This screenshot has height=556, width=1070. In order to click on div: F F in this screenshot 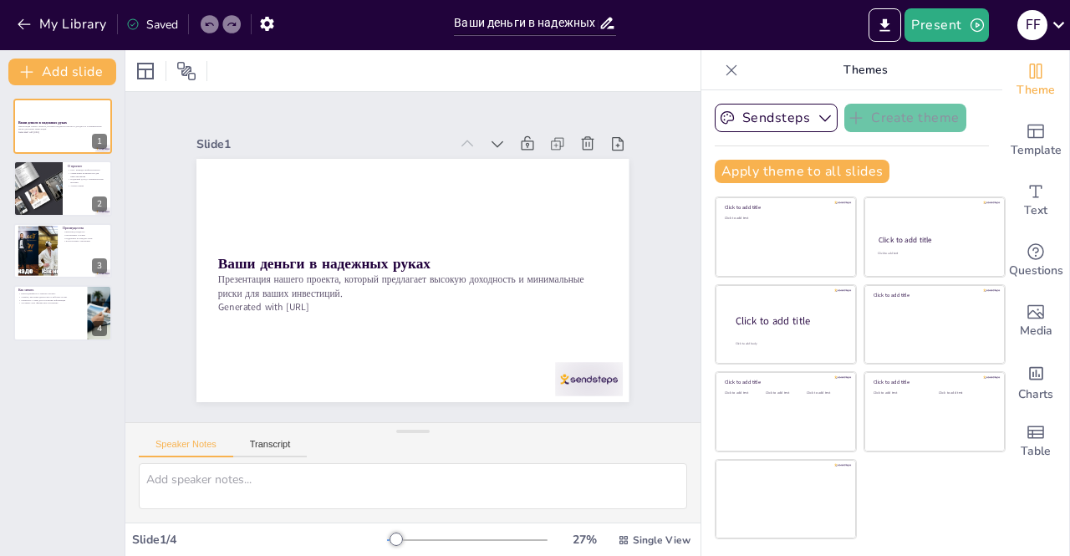, I will do `click(1032, 25)`.